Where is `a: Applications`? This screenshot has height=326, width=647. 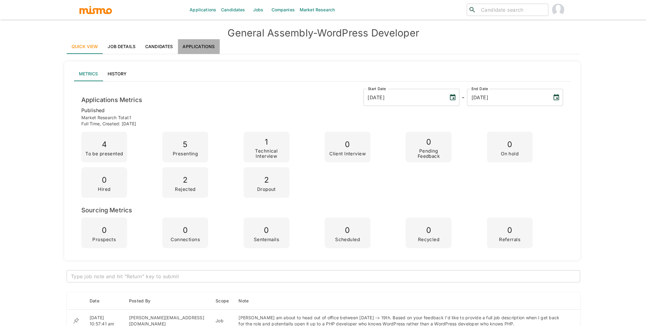 a: Applications is located at coordinates (199, 47).